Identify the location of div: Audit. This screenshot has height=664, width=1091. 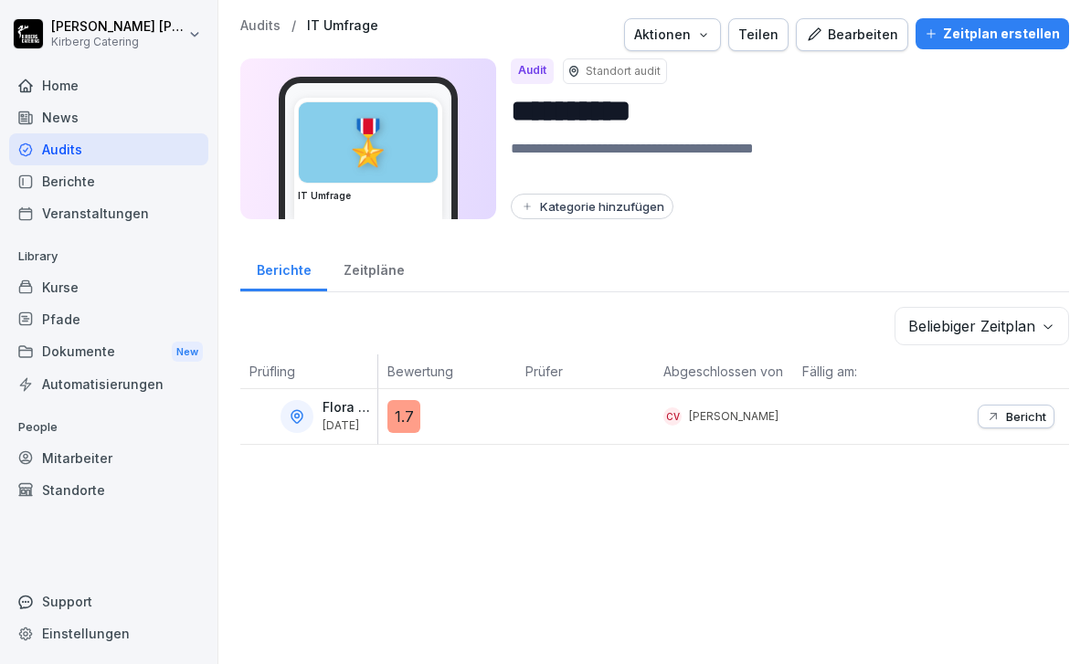
(532, 71).